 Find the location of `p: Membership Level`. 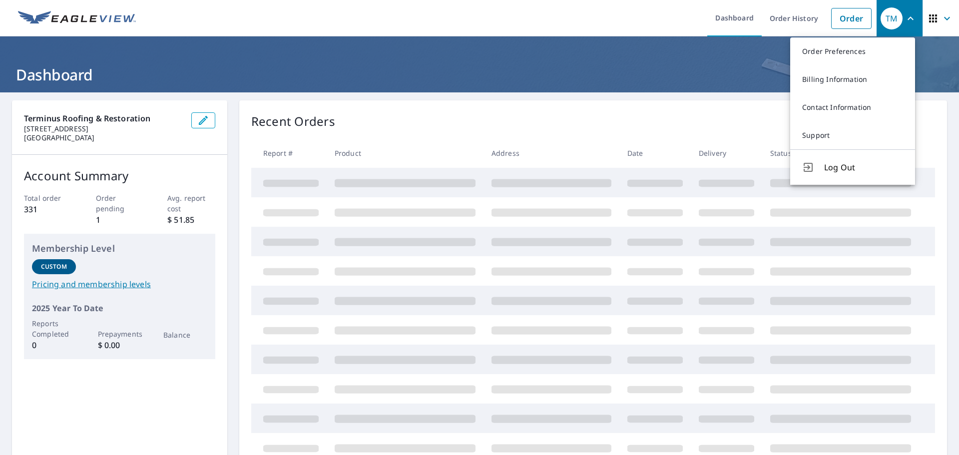

p: Membership Level is located at coordinates (119, 248).